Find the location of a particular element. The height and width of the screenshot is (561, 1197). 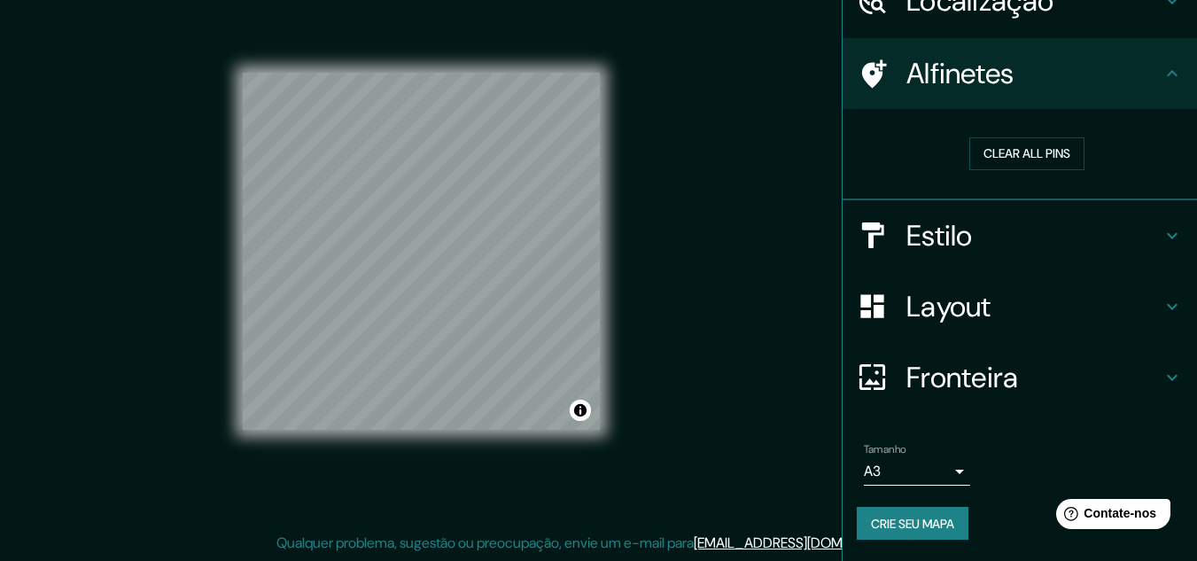

button: Crie seu mapa is located at coordinates (913, 524).